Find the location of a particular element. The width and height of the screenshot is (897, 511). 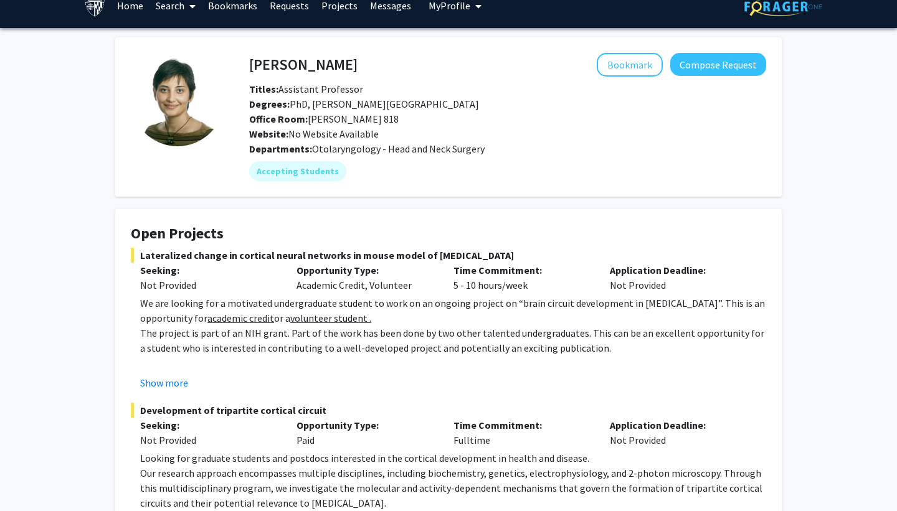

b: Office Room: is located at coordinates (278, 119).